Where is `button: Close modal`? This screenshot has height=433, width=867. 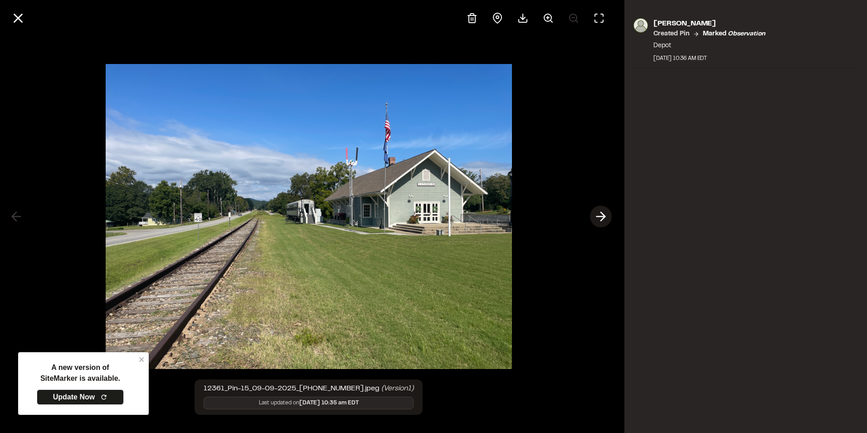 button: Close modal is located at coordinates (18, 18).